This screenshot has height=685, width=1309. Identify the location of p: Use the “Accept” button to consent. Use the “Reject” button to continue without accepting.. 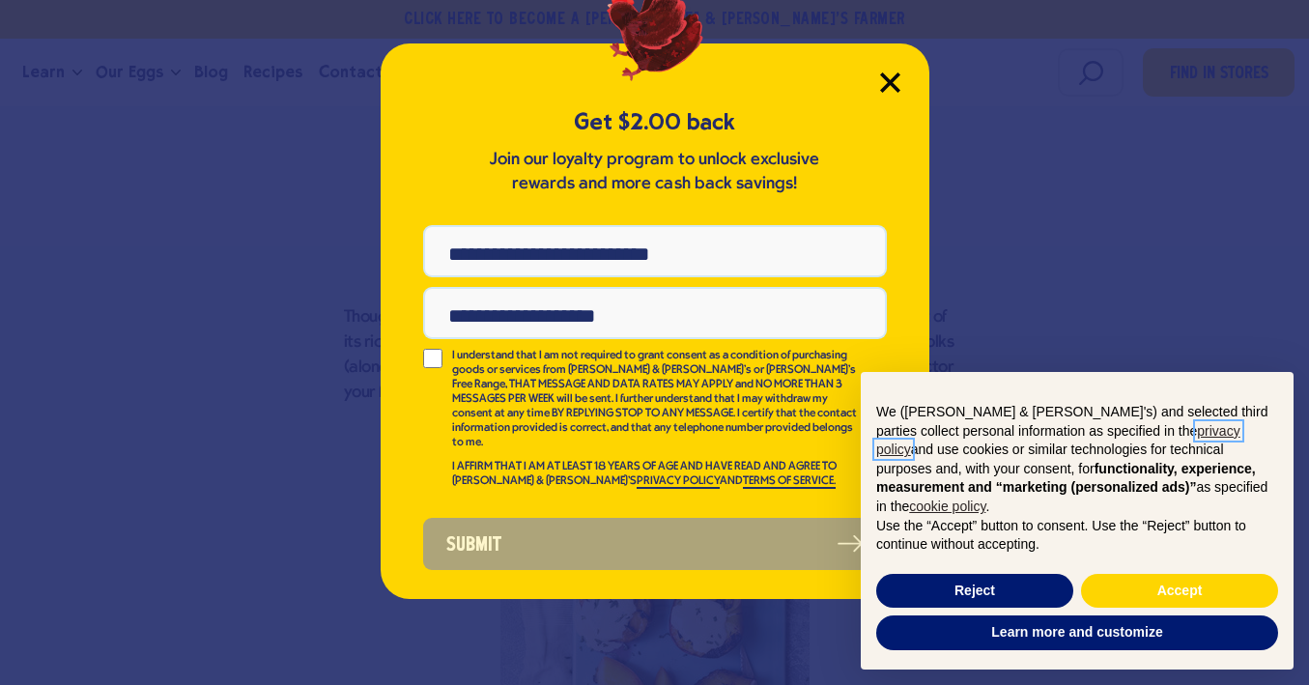
(1077, 535).